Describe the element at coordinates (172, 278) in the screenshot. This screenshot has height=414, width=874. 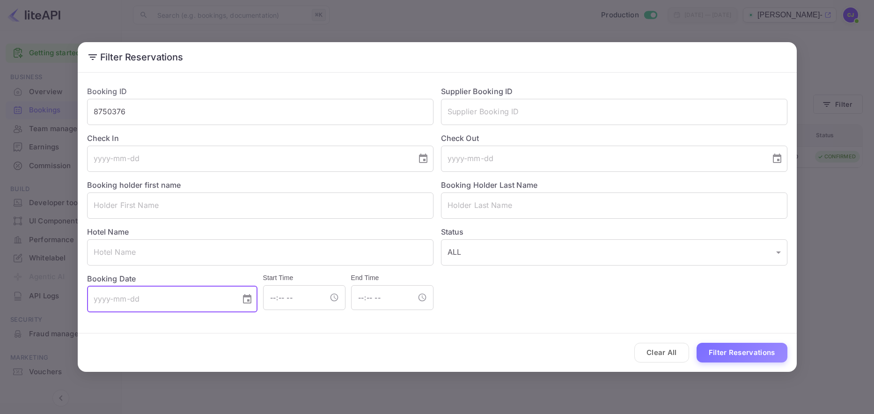
I see `label: Booking Date` at that location.